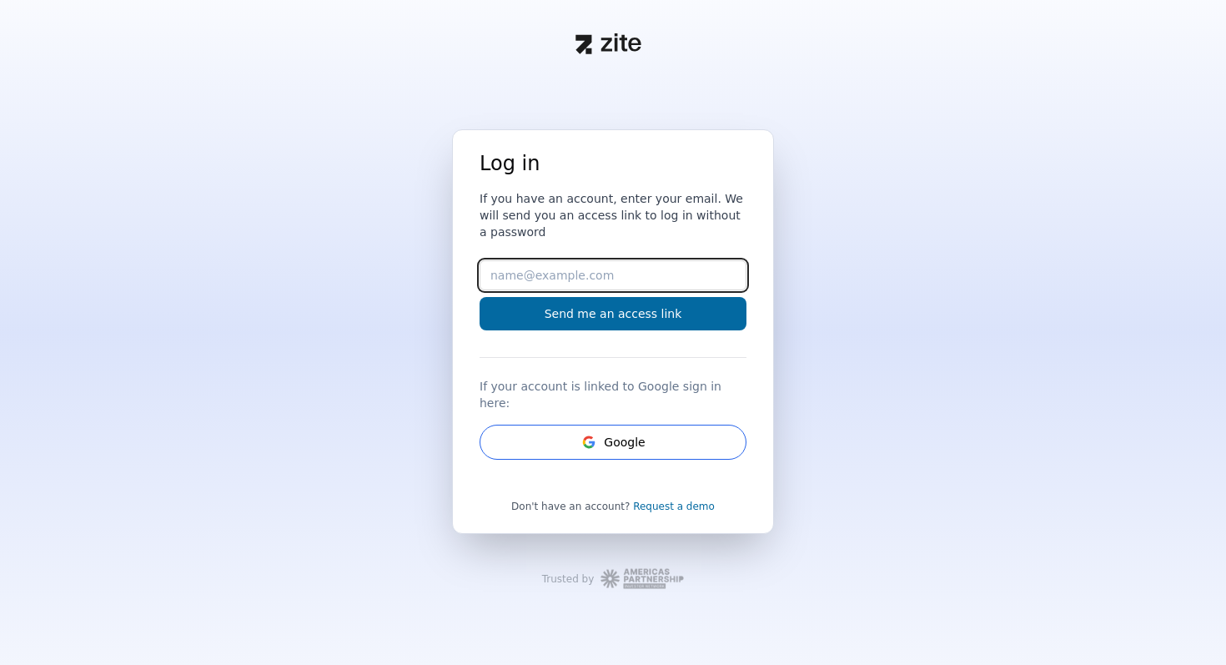 Image resolution: width=1226 pixels, height=665 pixels. Describe the element at coordinates (589, 442) in the screenshot. I see `svg: Google` at that location.